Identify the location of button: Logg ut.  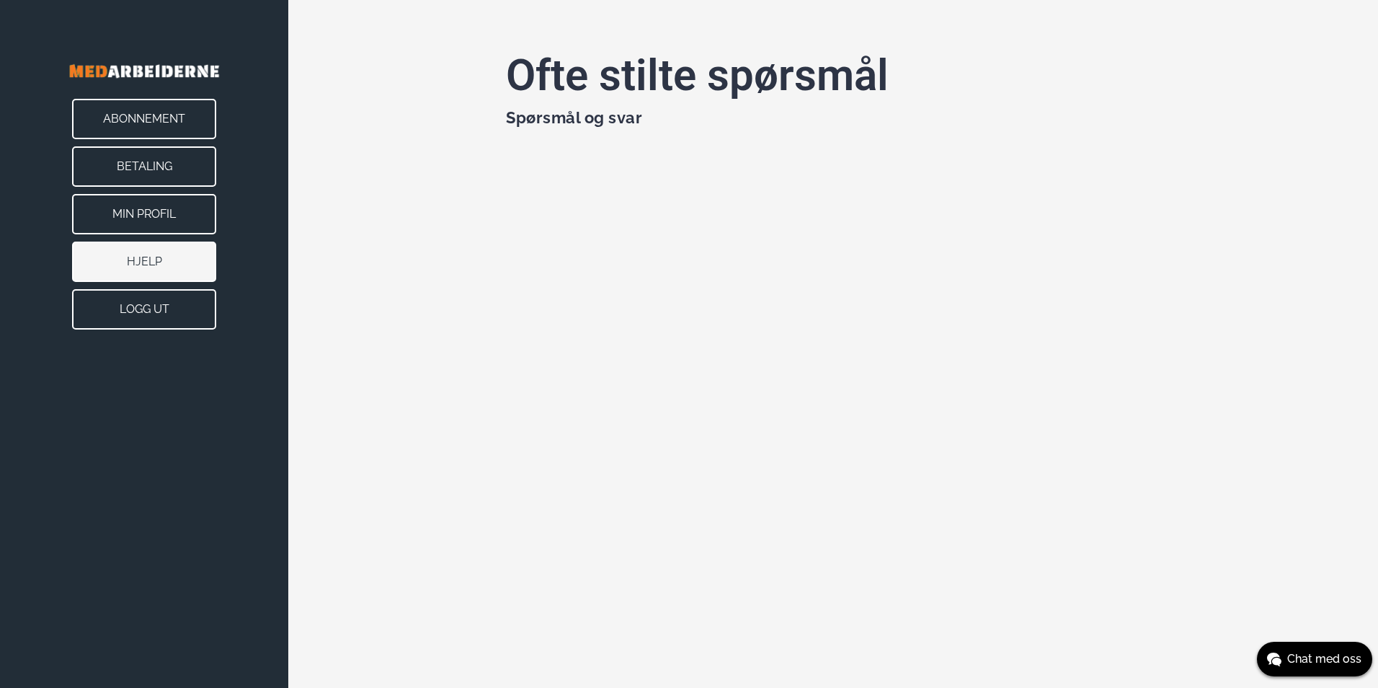
(144, 309).